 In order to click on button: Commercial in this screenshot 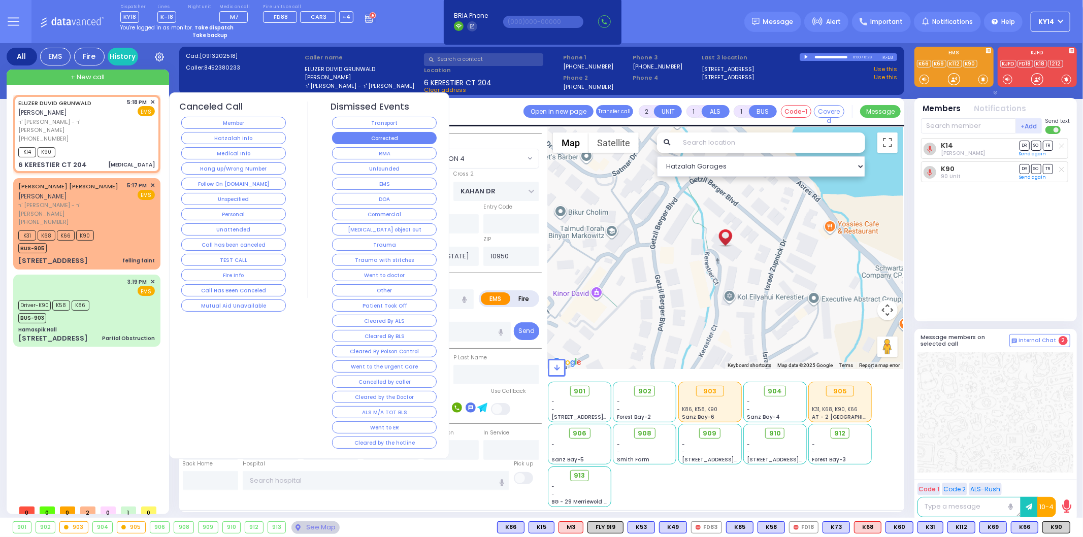, I will do `click(384, 214)`.